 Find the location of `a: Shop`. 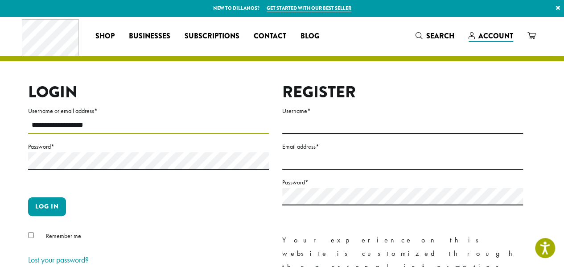

a: Shop is located at coordinates (105, 36).